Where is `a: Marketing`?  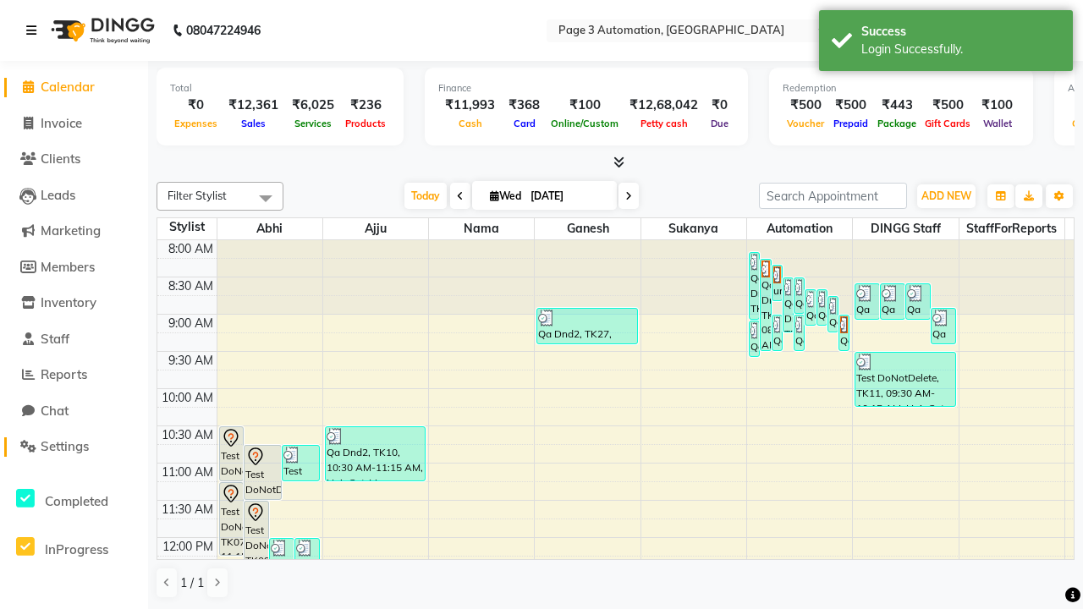 a: Marketing is located at coordinates (74, 231).